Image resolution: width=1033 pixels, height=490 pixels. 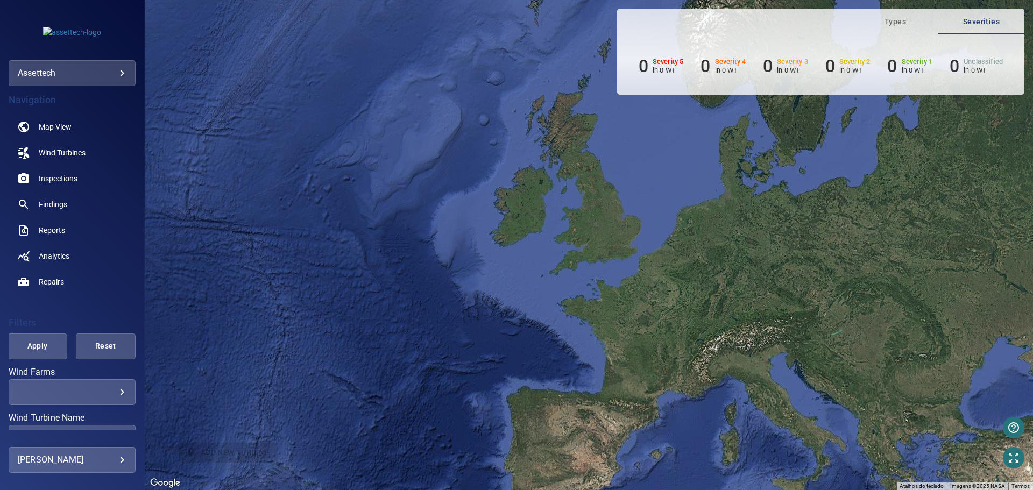 I want to click on li: Severity 2, so click(x=848, y=66).